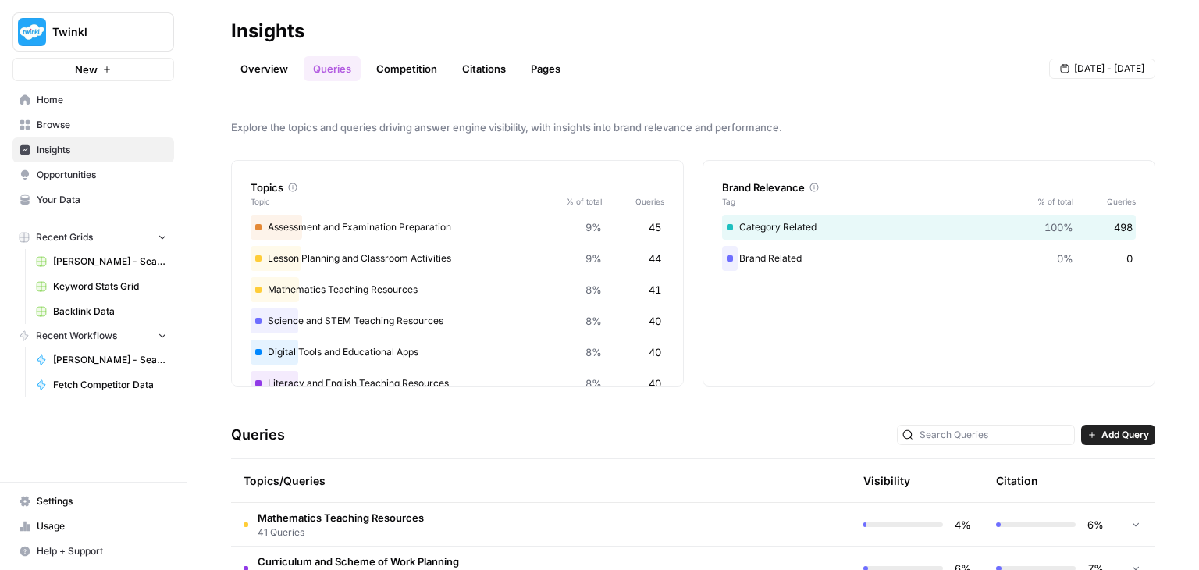  What do you see at coordinates (101, 526) in the screenshot?
I see `span: Usage` at bounding box center [101, 526].